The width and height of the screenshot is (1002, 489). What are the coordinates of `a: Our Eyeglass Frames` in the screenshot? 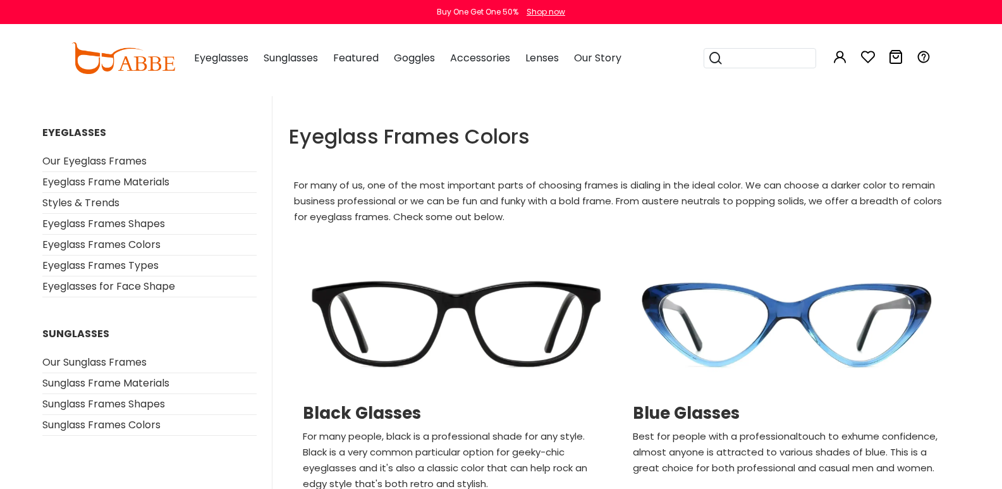 It's located at (94, 161).